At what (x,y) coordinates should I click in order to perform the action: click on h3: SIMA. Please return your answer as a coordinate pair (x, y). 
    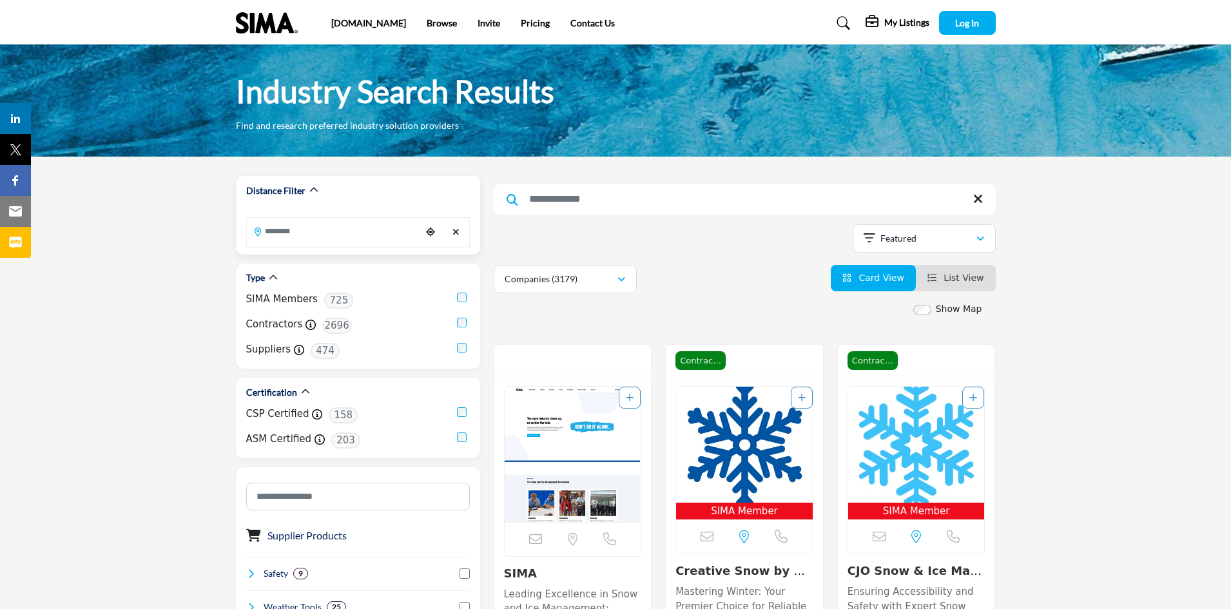
    Looking at the image, I should click on (573, 573).